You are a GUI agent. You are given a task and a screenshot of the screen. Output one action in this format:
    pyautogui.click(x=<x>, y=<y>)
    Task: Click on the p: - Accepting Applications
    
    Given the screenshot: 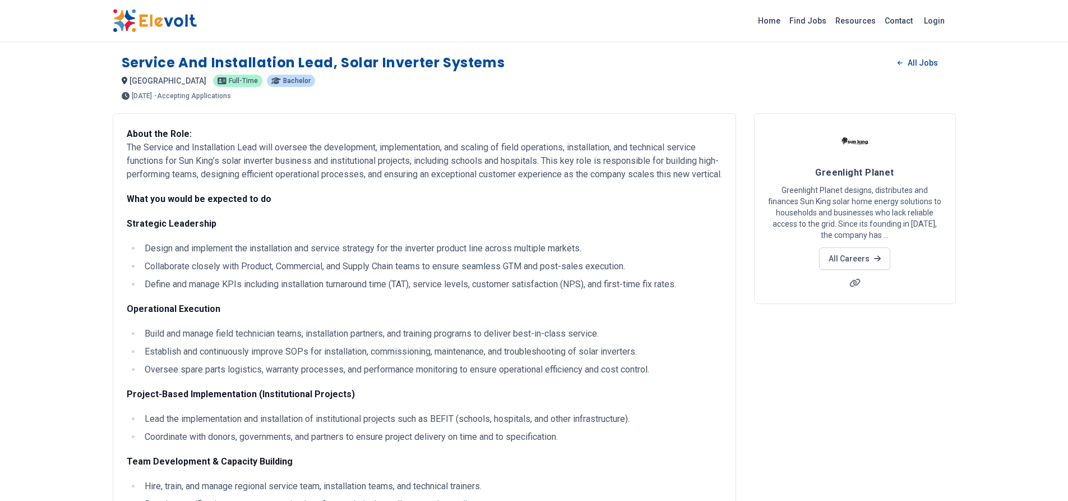 What is the action you would take?
    pyautogui.click(x=192, y=96)
    